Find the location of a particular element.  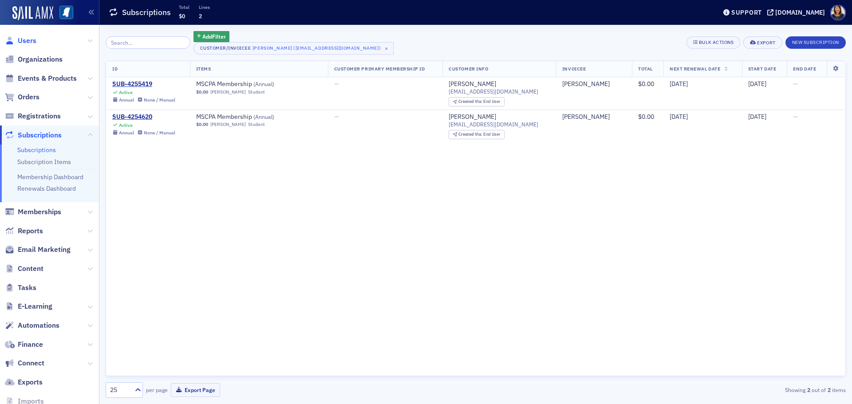

a: E-Learning is located at coordinates (28, 307).